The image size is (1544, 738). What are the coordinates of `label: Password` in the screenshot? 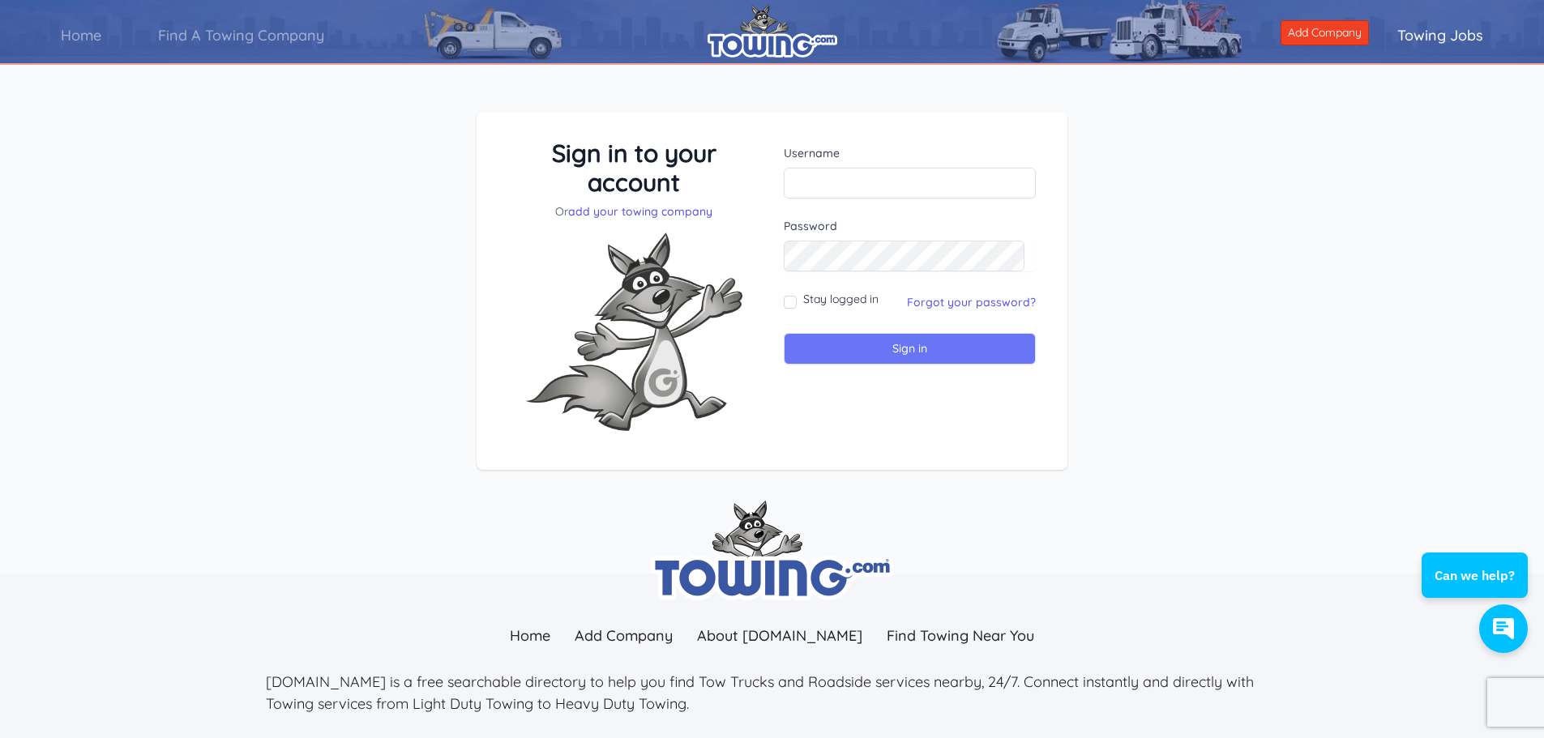 It's located at (909, 226).